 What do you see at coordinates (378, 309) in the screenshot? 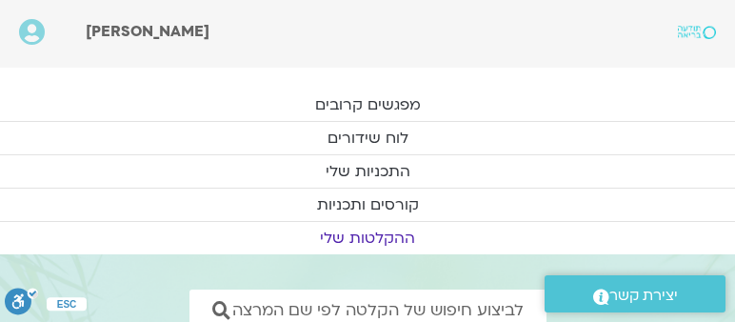
I see `span: לביצוע חיפוש של הקלטה לפי שם המרצה` at bounding box center [378, 309].